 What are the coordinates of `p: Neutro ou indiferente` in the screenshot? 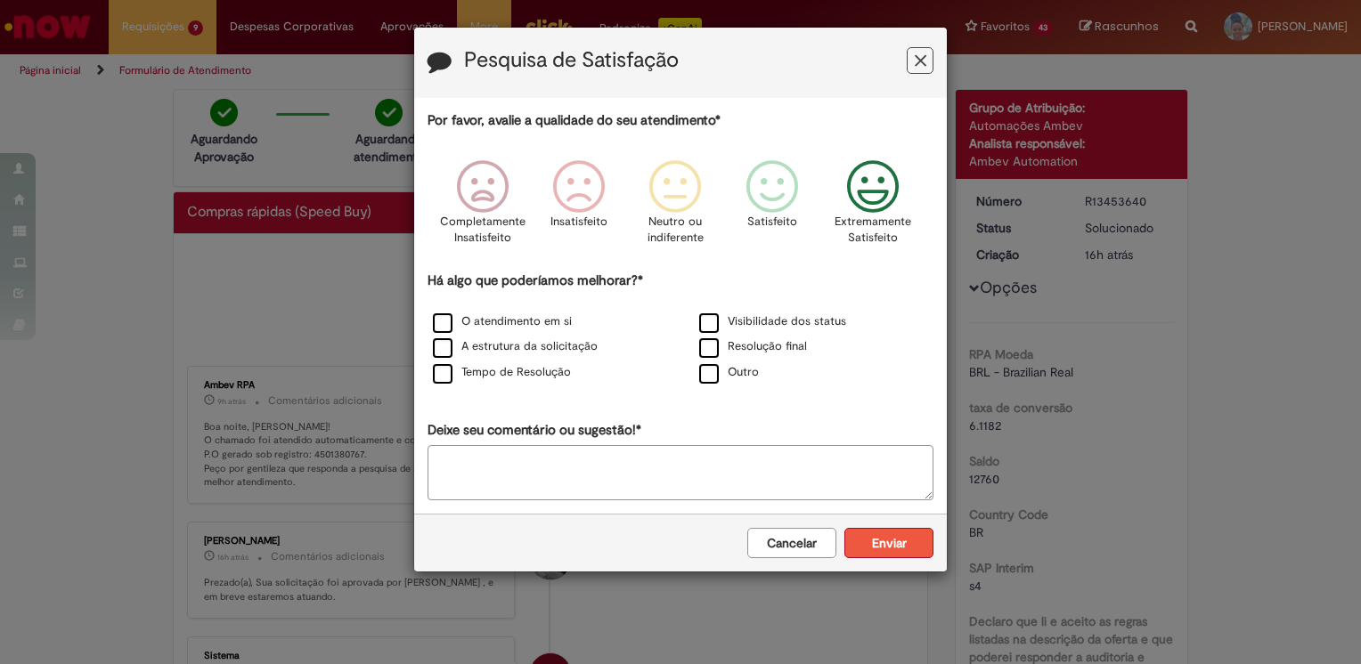 It's located at (675, 230).